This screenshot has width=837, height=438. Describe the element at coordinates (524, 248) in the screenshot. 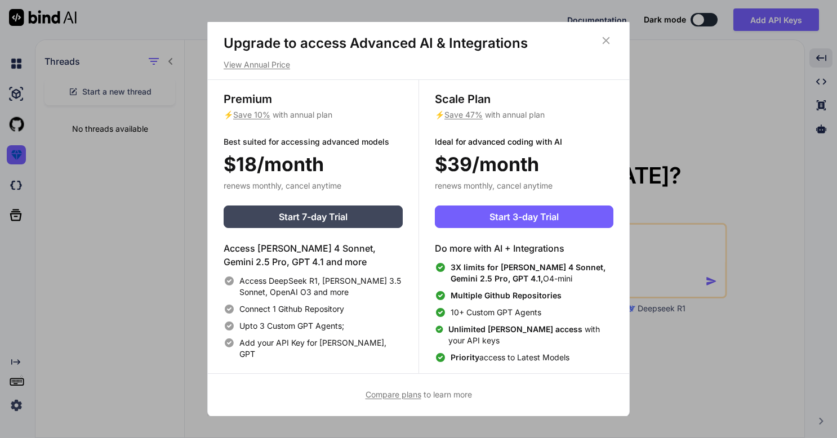

I see `h4: Do more with AI + Integrations` at that location.